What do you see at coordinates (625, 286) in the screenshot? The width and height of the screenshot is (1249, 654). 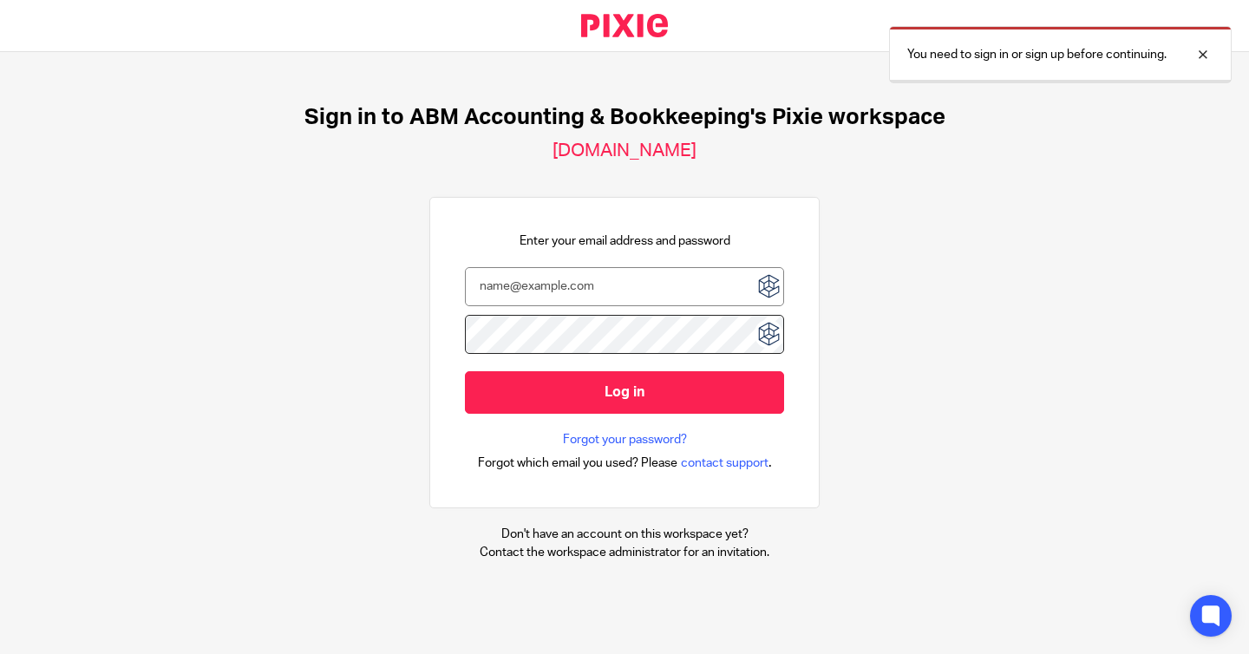 I see `input: name@example.com` at bounding box center [625, 286].